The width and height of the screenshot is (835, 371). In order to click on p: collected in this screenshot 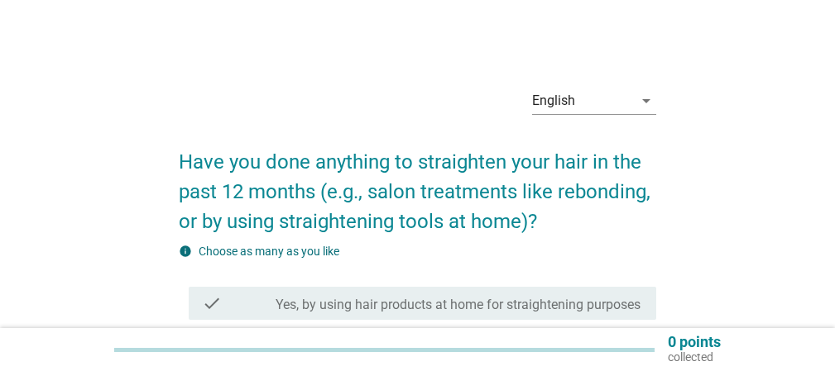, I will do `click(694, 357)`.